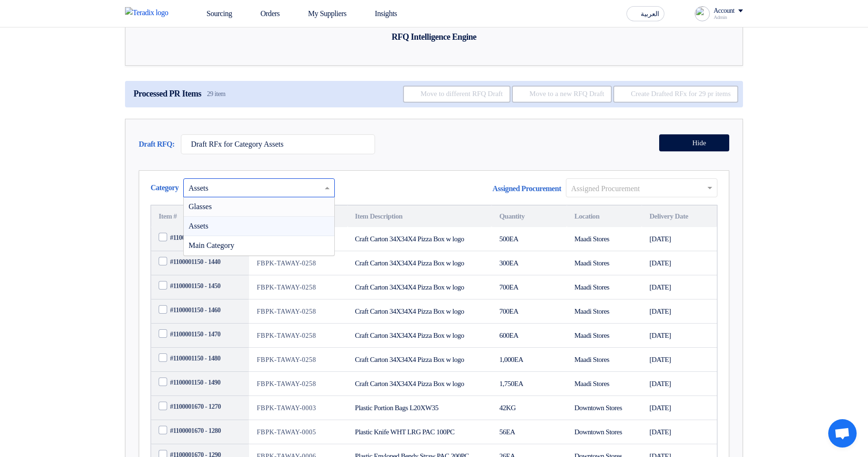 Image resolution: width=868 pixels, height=457 pixels. I want to click on span: 600, so click(504, 336).